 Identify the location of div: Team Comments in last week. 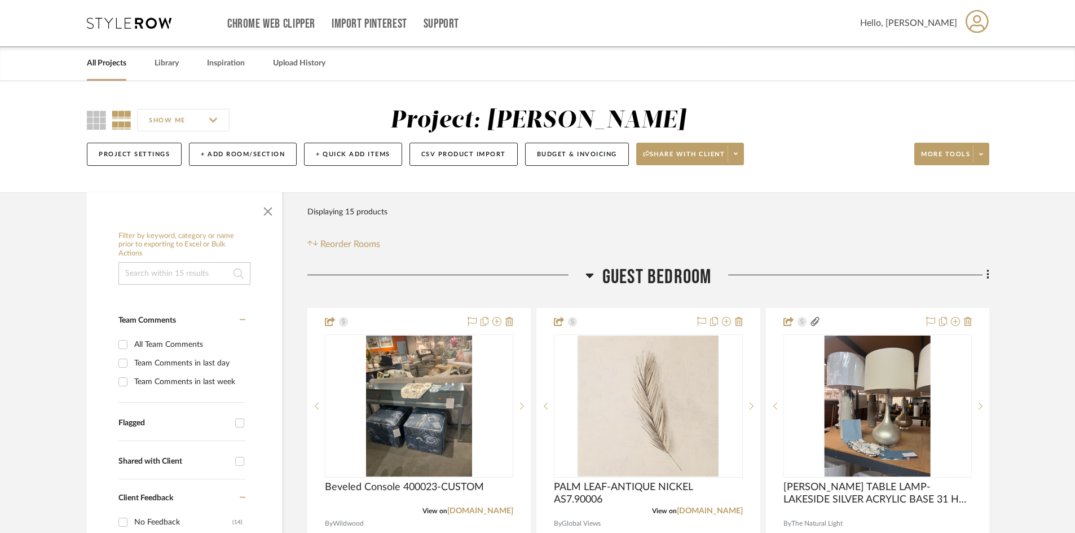
(188, 382).